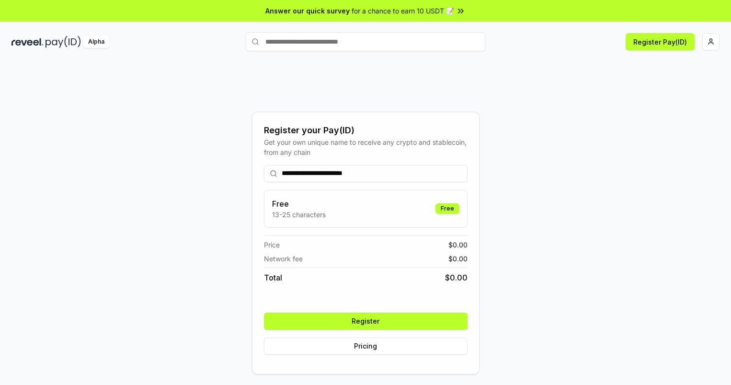  Describe the element at coordinates (366, 321) in the screenshot. I see `button: Register` at that location.